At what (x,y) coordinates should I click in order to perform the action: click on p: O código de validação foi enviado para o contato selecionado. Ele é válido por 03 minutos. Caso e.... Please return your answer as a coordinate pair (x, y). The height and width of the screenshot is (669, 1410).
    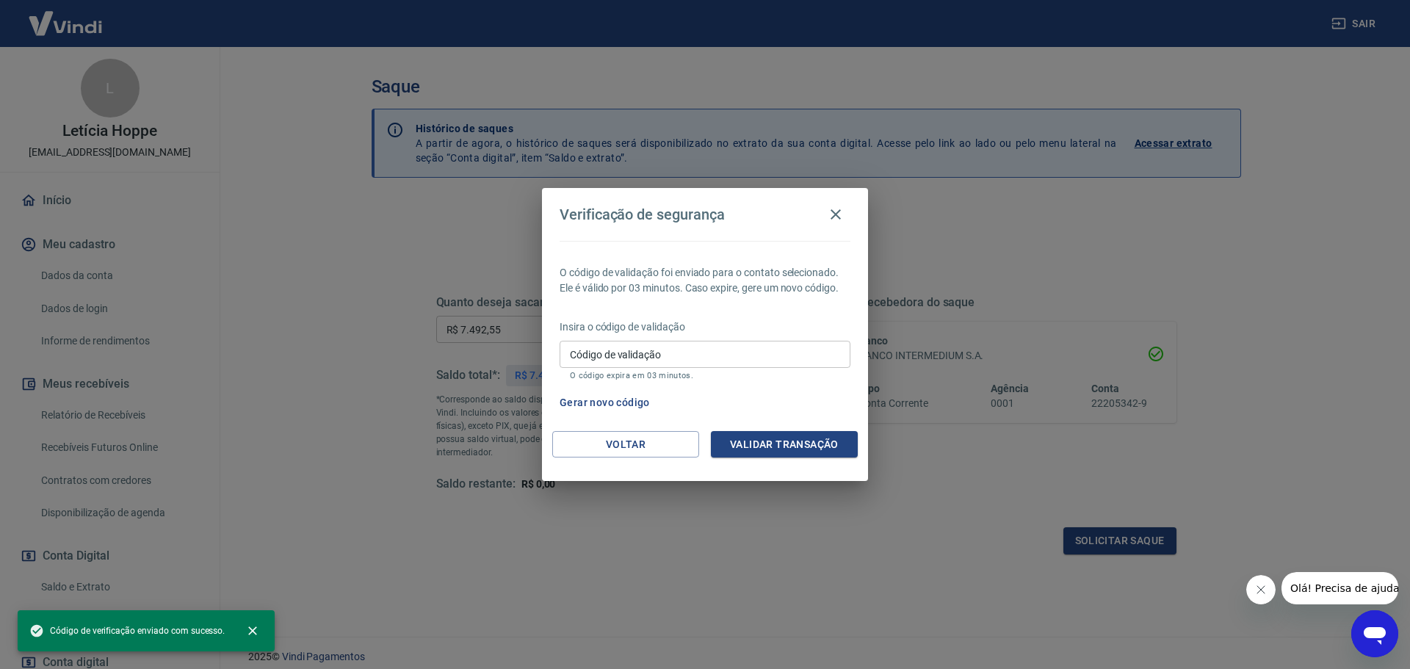
    Looking at the image, I should click on (705, 281).